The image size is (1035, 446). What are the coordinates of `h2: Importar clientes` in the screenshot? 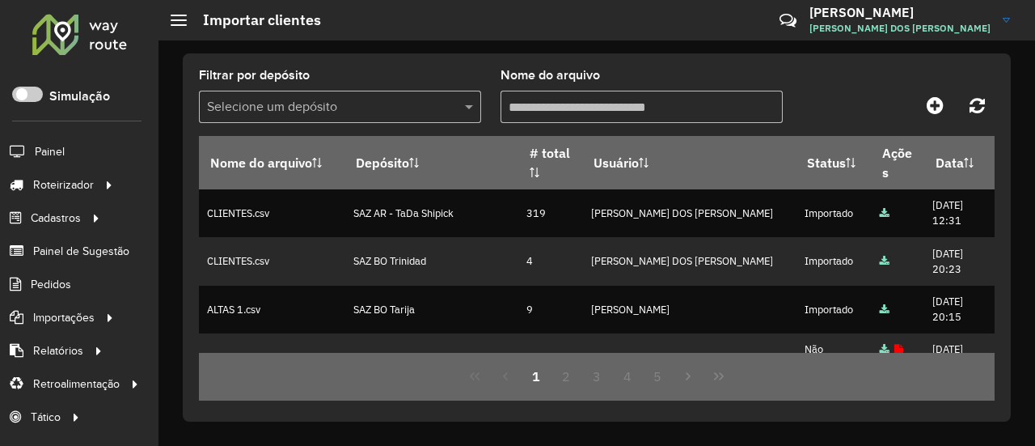 It's located at (254, 20).